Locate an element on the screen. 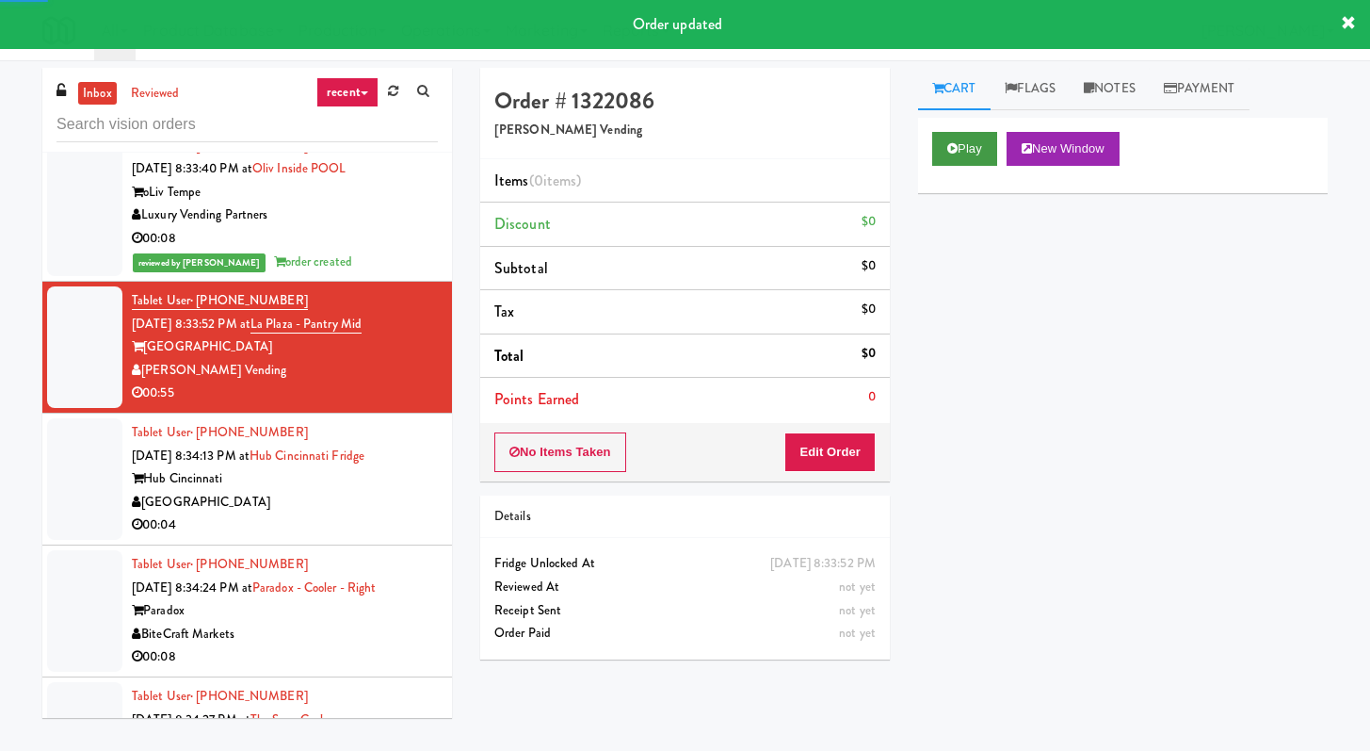 Image resolution: width=1370 pixels, height=751 pixels. button: No Items Taken is located at coordinates (560, 452).